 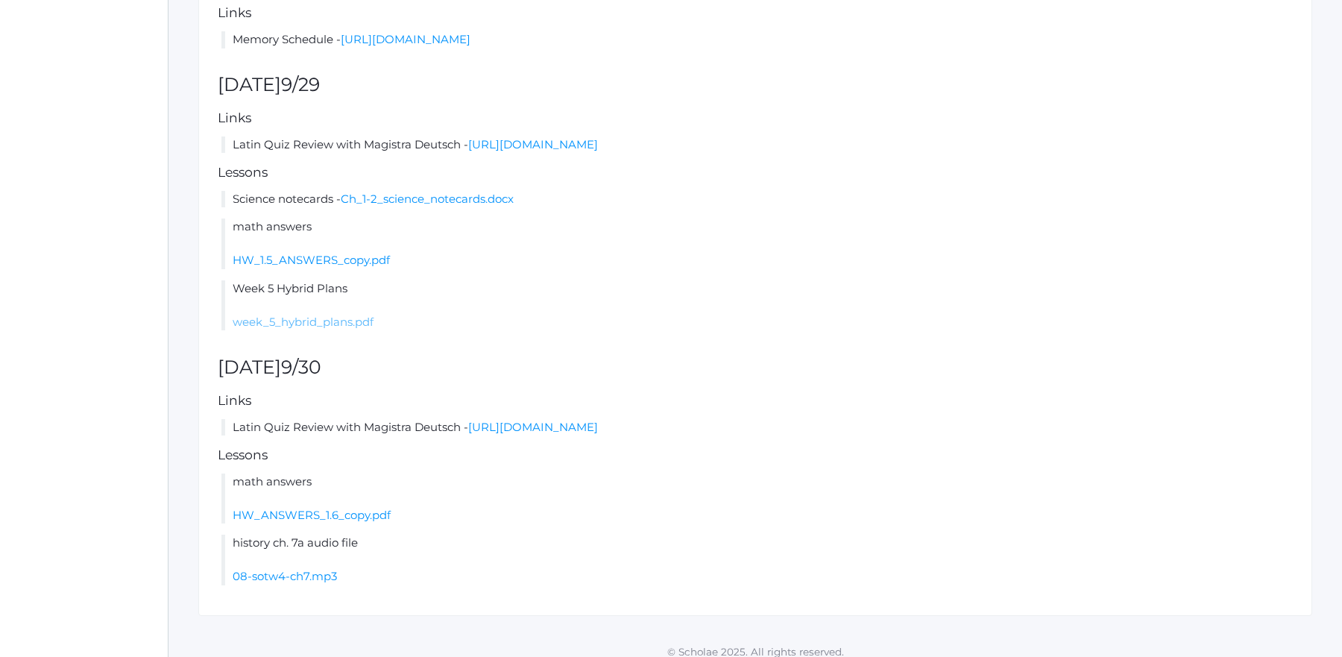 What do you see at coordinates (757, 306) in the screenshot?
I see `li: Week 5 Hybrid Plans` at bounding box center [757, 306].